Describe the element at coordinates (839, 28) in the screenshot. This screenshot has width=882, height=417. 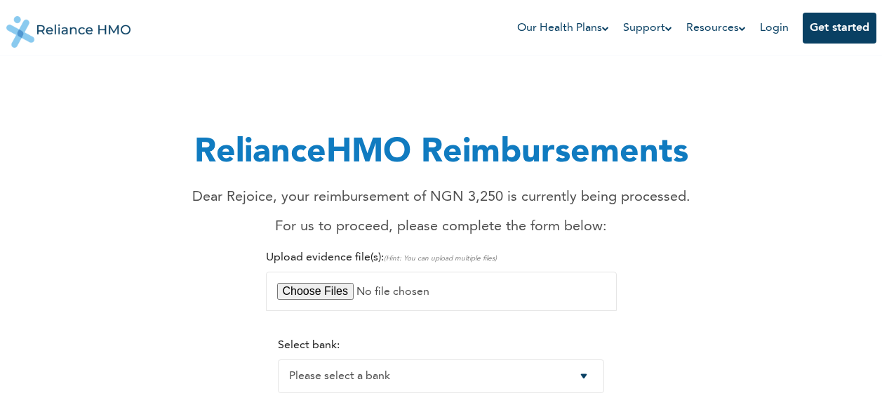
I see `button: Get started` at that location.